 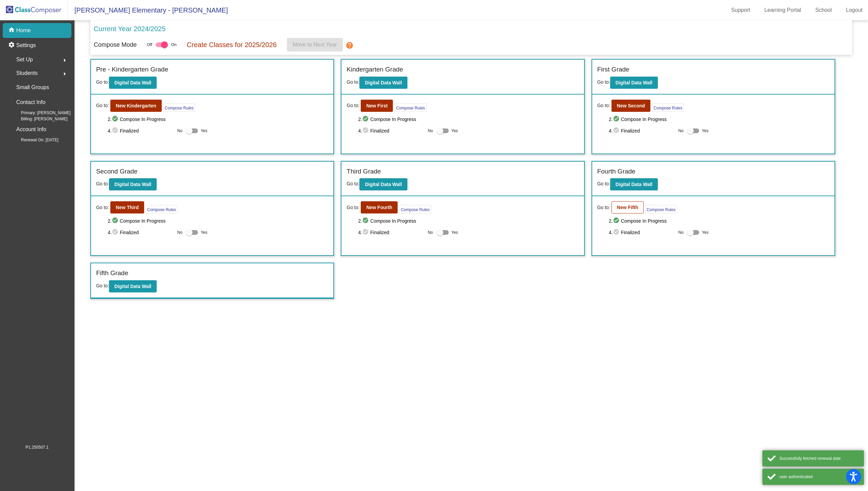 I want to click on button: New Fourth, so click(x=379, y=207).